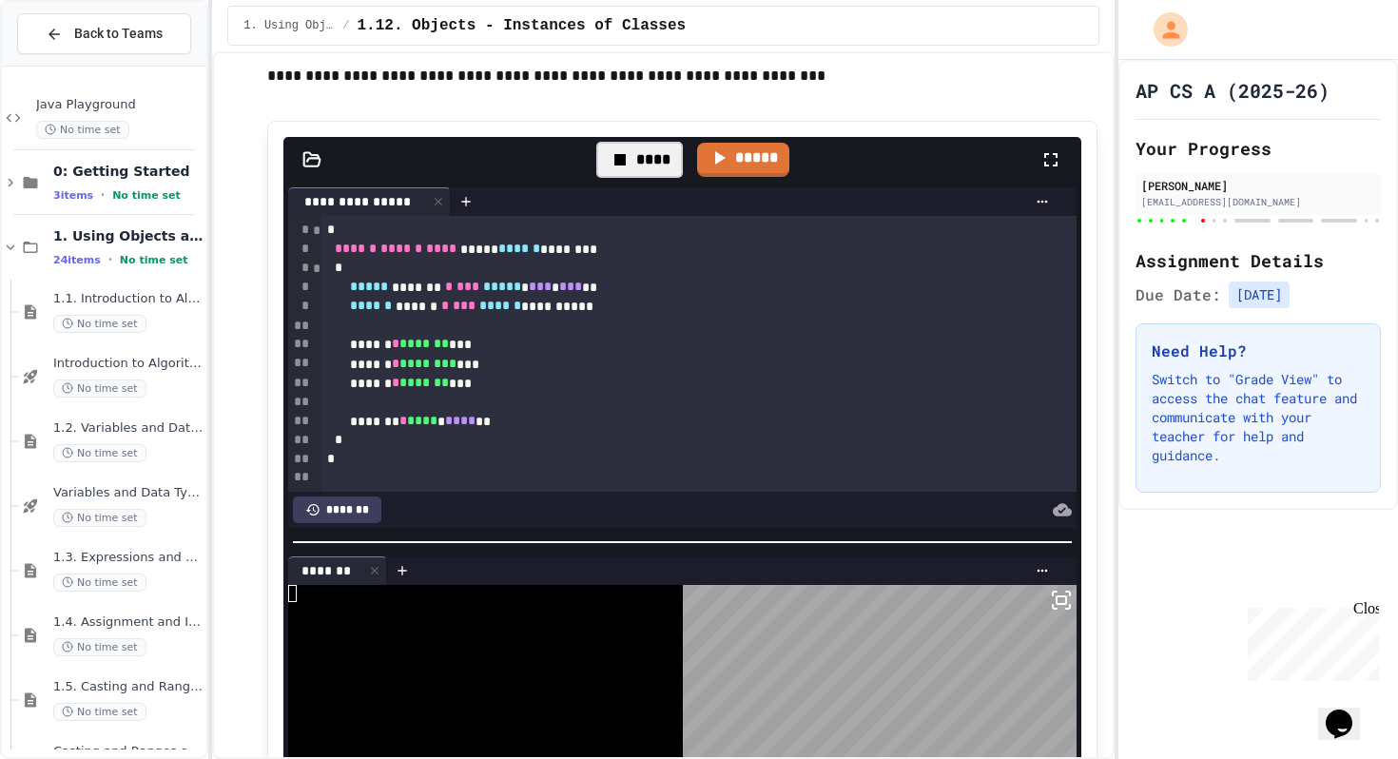 This screenshot has height=759, width=1398. What do you see at coordinates (1163, 29) in the screenshot?
I see `div: My Account` at bounding box center [1163, 29].